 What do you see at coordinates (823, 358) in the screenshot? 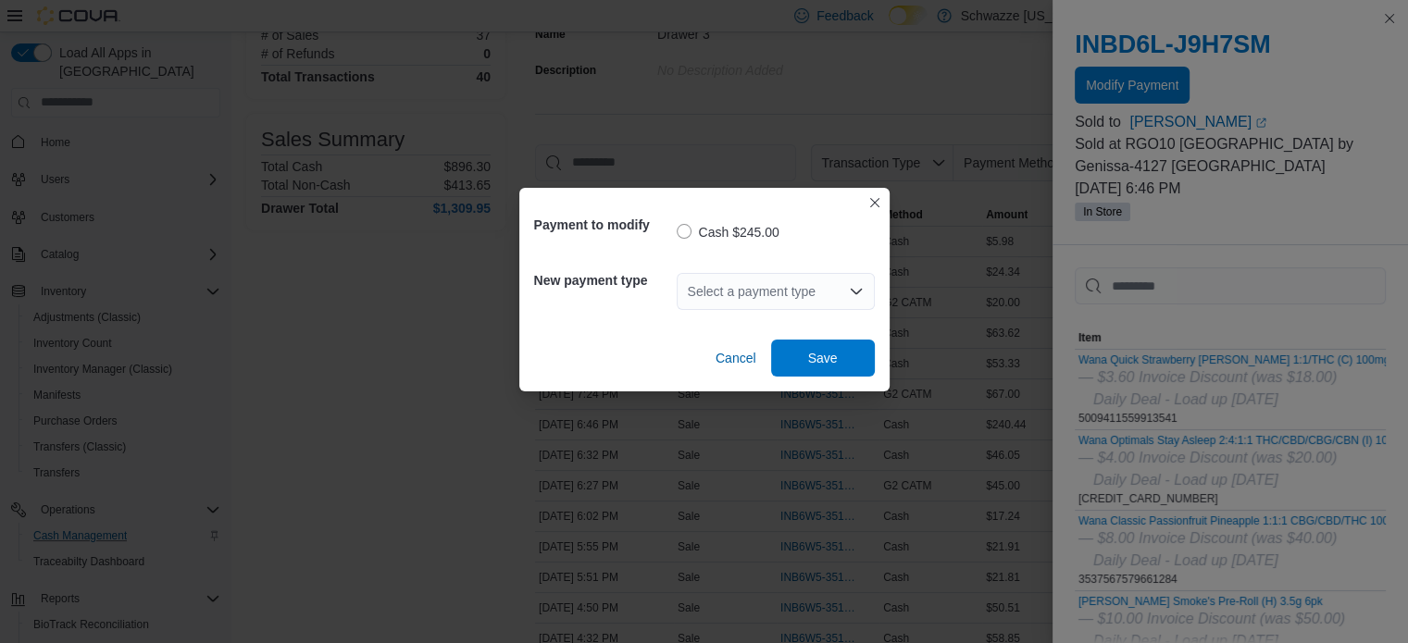
I see `span: Save` at bounding box center [823, 358].